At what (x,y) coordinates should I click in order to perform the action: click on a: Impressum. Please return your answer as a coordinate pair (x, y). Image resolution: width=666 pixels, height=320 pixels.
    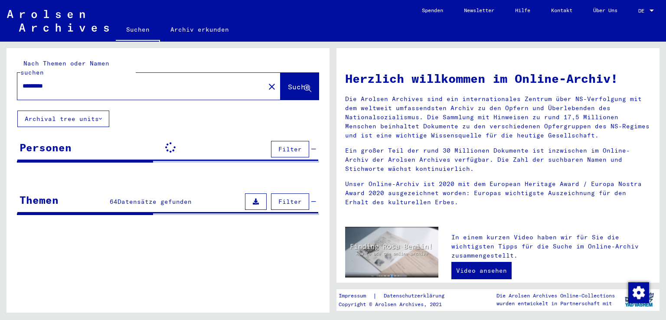
    Looking at the image, I should click on (355, 296).